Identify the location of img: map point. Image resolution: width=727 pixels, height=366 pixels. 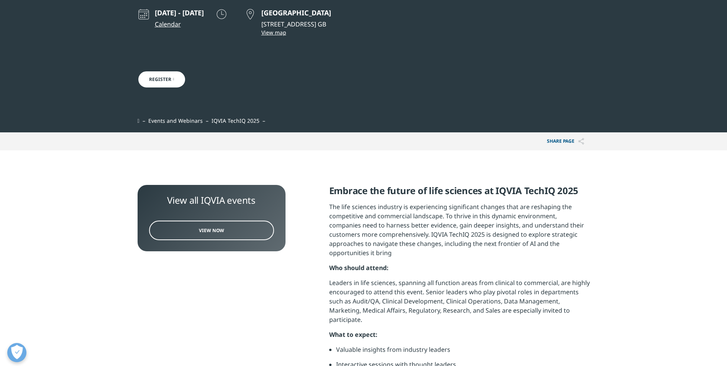
(250, 14).